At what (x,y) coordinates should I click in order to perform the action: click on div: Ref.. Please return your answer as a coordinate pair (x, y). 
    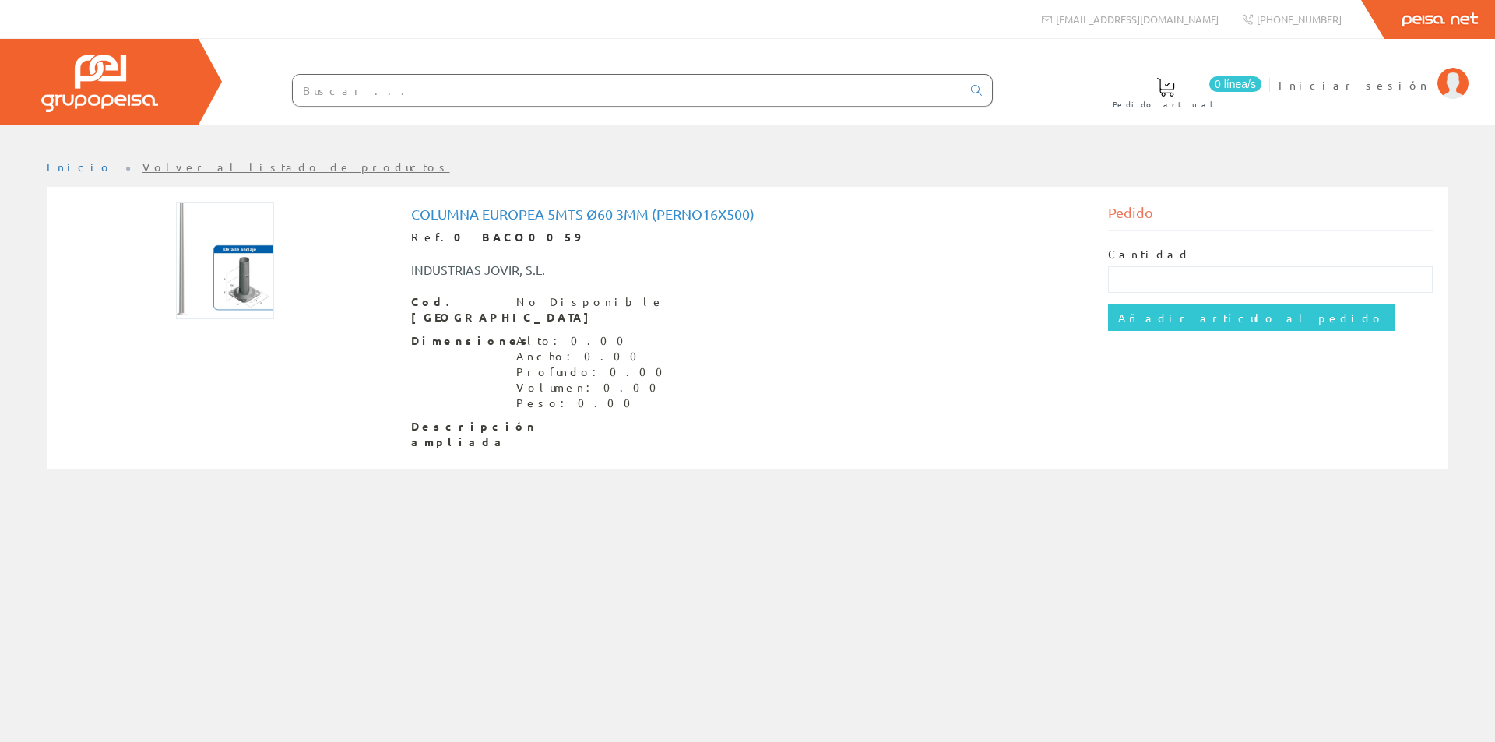
    Looking at the image, I should click on (747, 237).